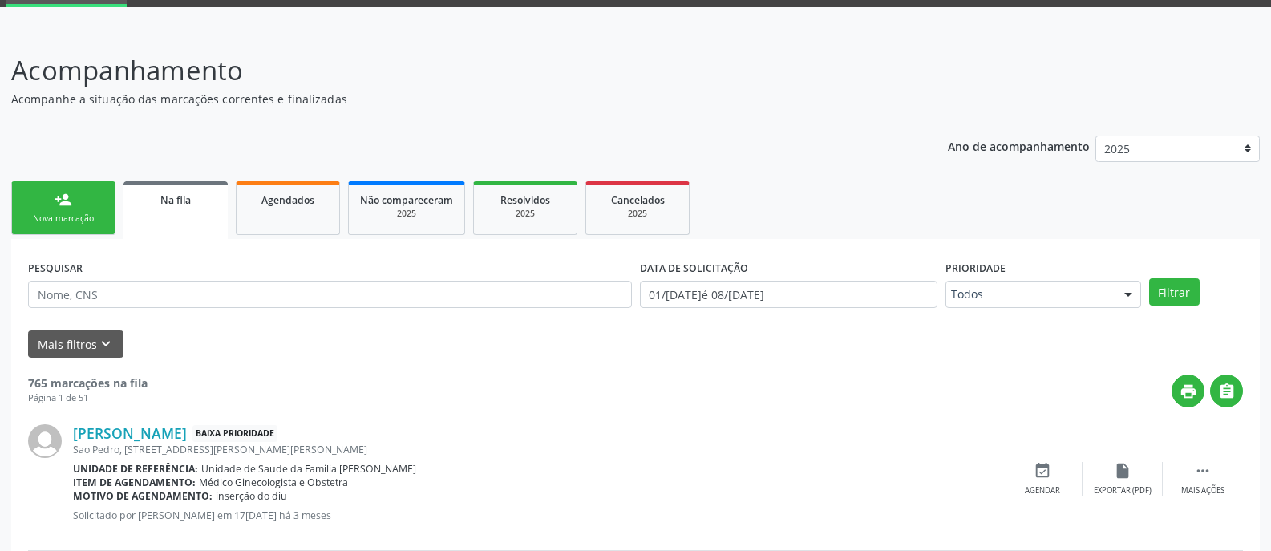  Describe the element at coordinates (75, 344) in the screenshot. I see `button: Mais filtroskeyboard_arrow_down` at that location.